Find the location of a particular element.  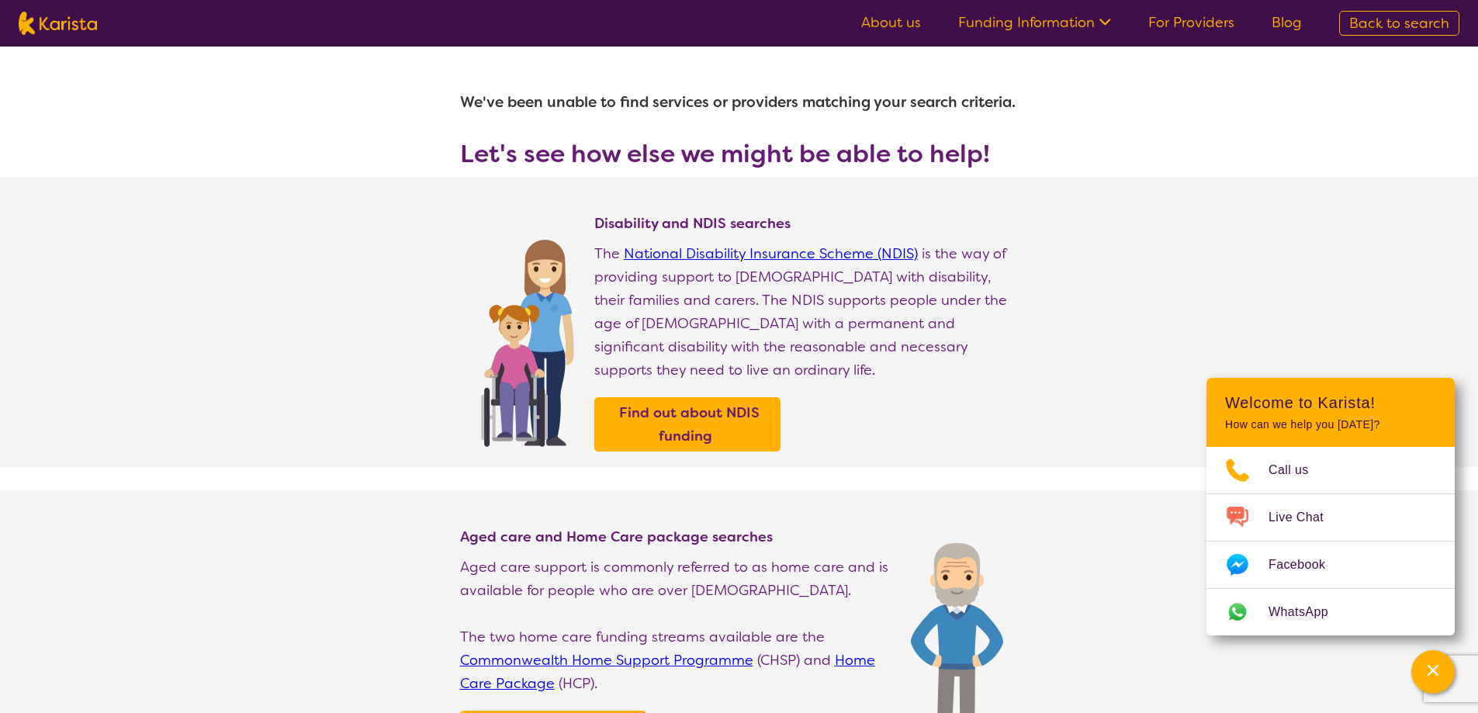

h4: Aged care and Home Care package searches is located at coordinates (677, 537).